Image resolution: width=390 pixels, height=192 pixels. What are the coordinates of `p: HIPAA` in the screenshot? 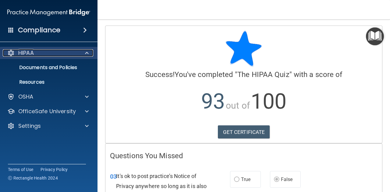 It's located at (26, 53).